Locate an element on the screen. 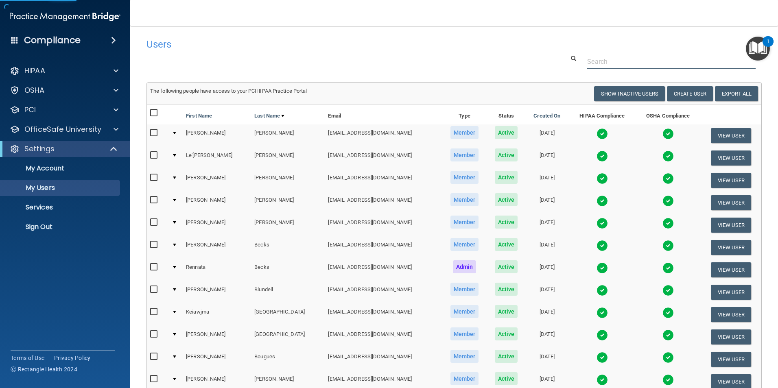 The width and height of the screenshot is (778, 388). th: HIPAA Compliance is located at coordinates (602, 115).